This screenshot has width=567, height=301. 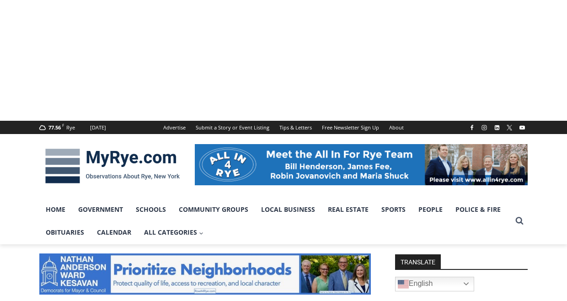 What do you see at coordinates (519, 221) in the screenshot?
I see `button: View Search Form` at bounding box center [519, 221].